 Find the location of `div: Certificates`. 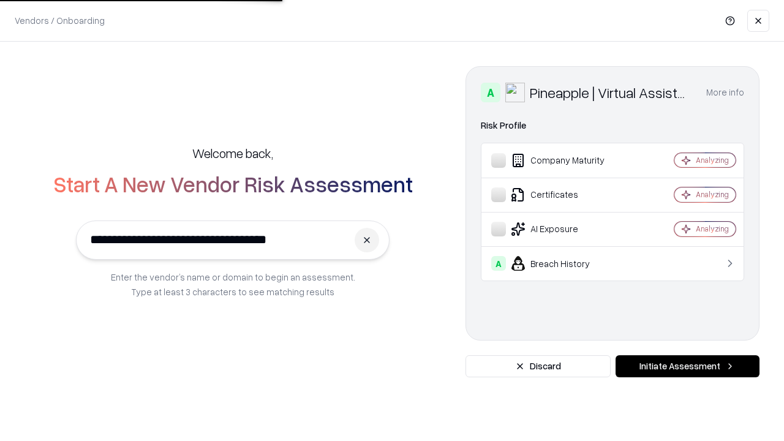

div: Certificates is located at coordinates (564, 195).